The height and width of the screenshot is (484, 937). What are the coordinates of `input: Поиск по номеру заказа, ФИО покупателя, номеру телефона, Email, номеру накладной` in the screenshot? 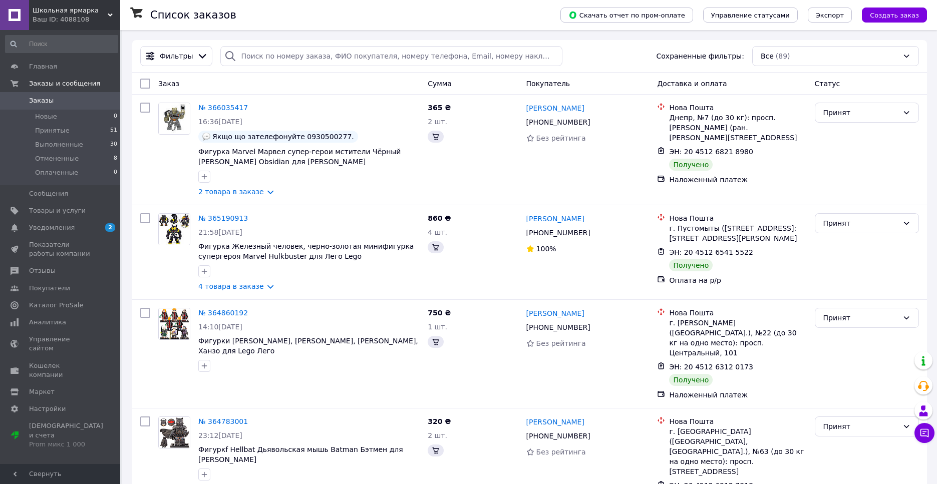 It's located at (391, 56).